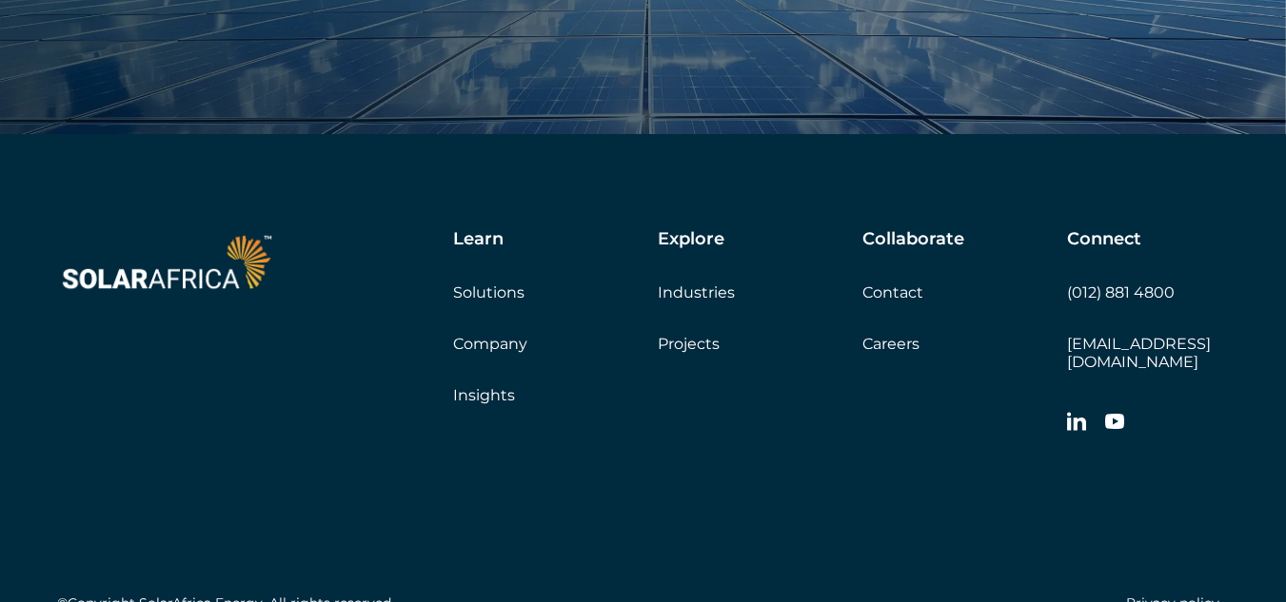 The width and height of the screenshot is (1286, 602). I want to click on a: Insights, so click(483, 395).